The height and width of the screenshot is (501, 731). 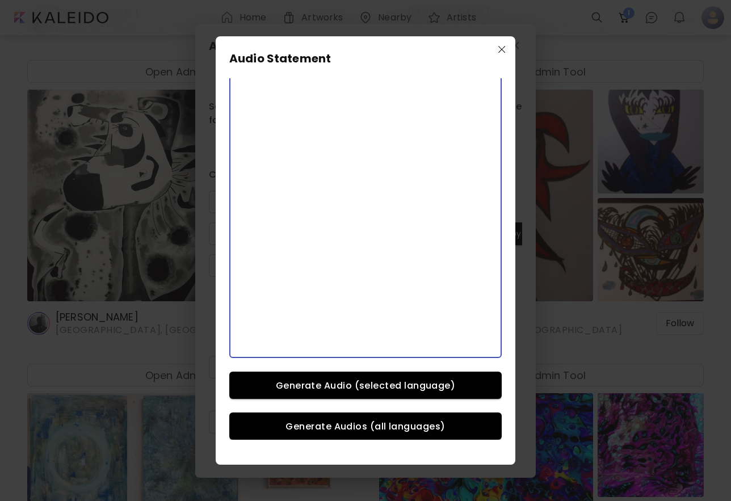 I want to click on button: Generate Audio (selected language), so click(x=365, y=385).